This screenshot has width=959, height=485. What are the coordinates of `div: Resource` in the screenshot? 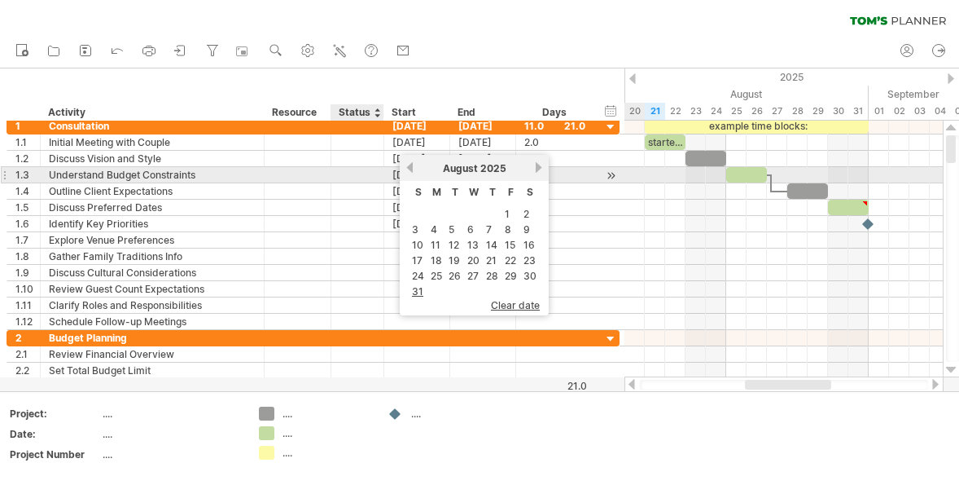 It's located at (296, 112).